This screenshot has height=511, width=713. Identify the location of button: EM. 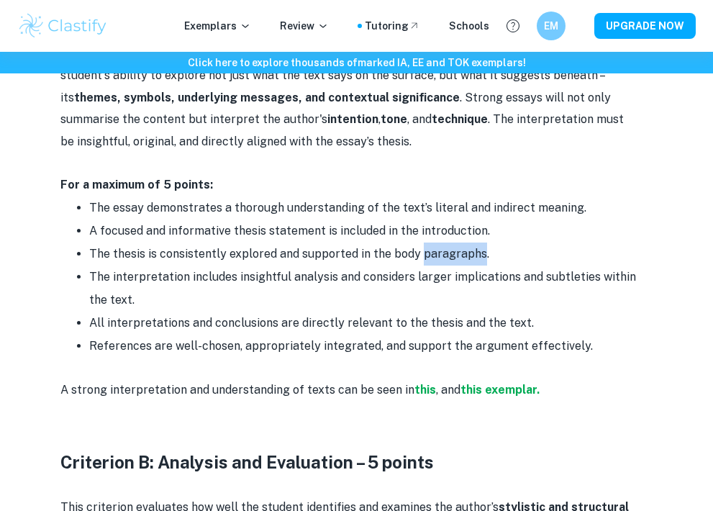
(551, 26).